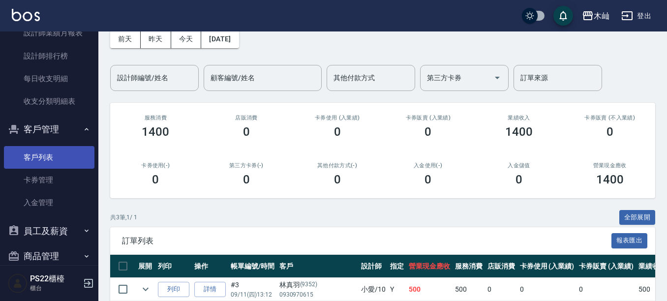 This screenshot has height=301, width=667. I want to click on h2: 卡券使用(-), so click(155, 165).